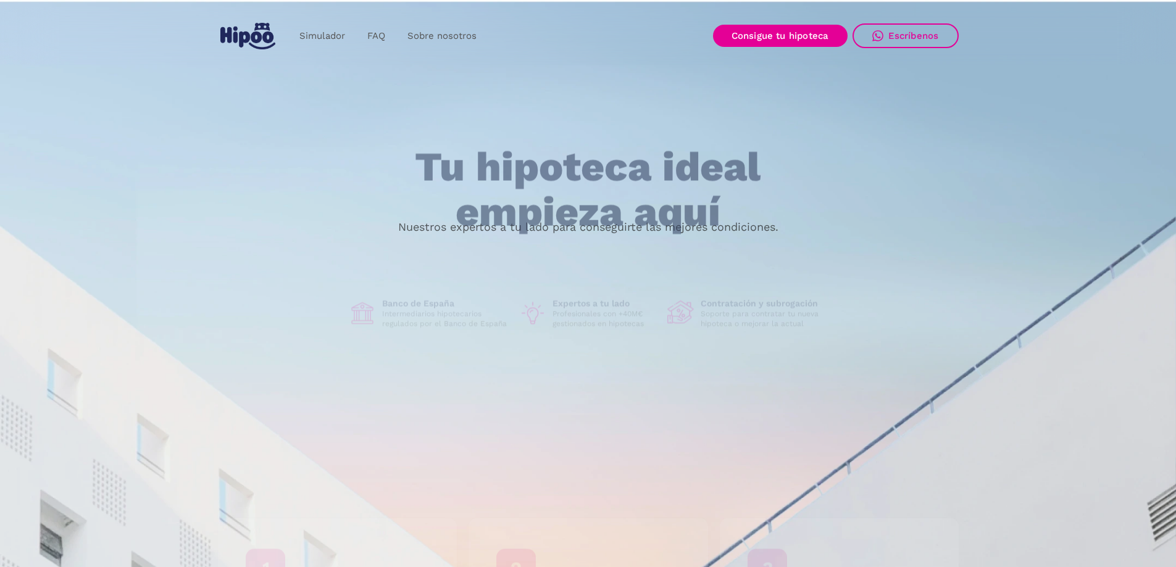 This screenshot has height=567, width=1176. Describe the element at coordinates (906, 36) in the screenshot. I see `a: Escríbenos` at that location.